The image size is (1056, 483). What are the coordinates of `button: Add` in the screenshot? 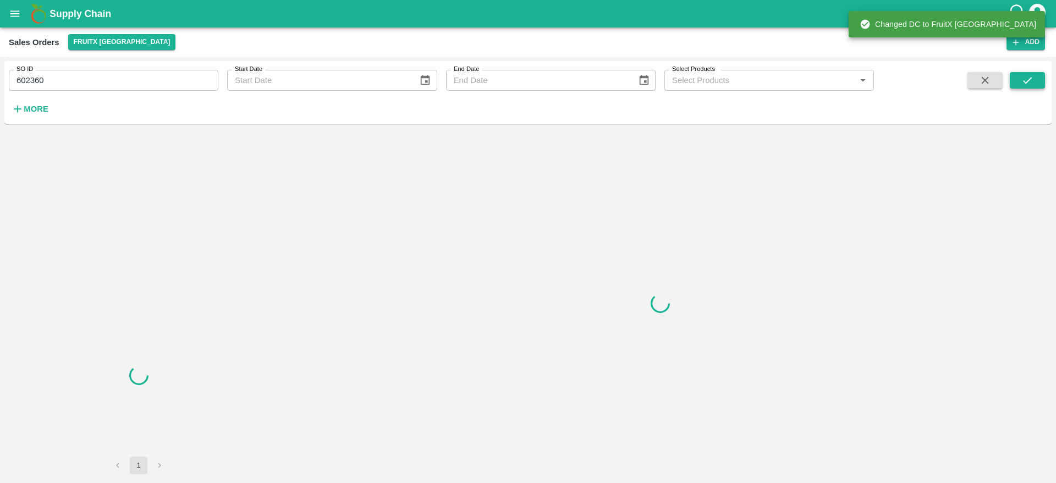 It's located at (1026, 42).